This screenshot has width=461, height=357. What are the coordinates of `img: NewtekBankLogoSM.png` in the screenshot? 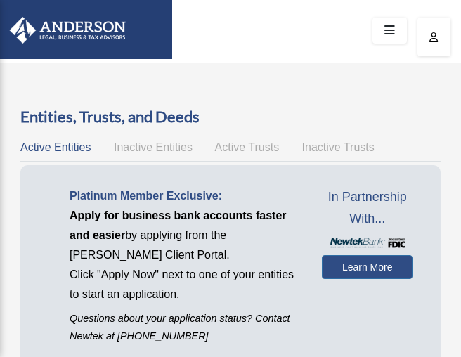 It's located at (367, 243).